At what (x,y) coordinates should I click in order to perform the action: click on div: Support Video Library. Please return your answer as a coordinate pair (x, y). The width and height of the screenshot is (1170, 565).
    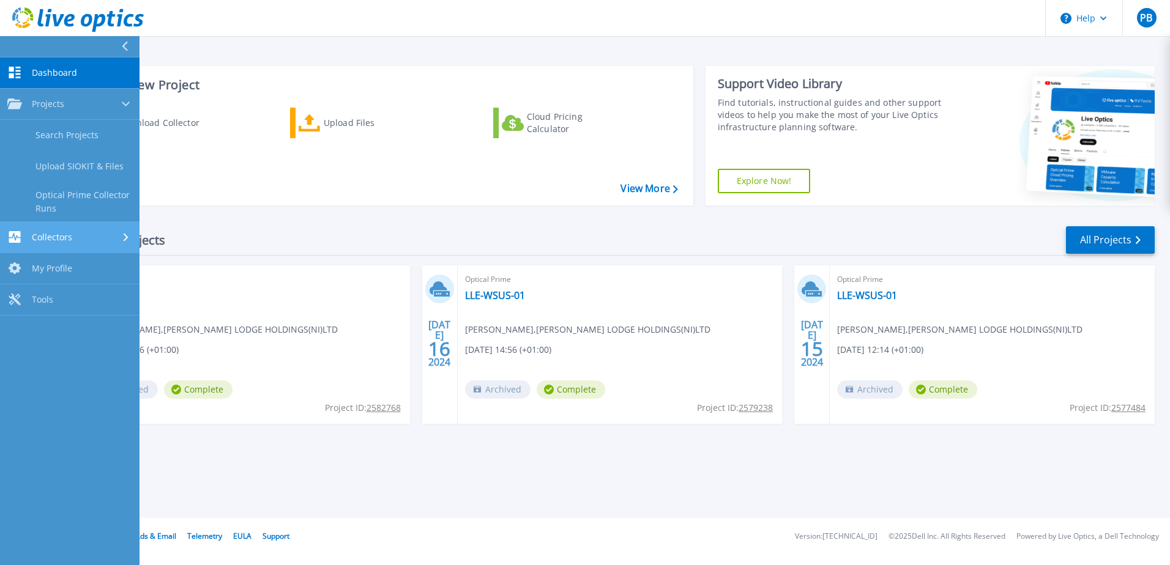
    Looking at the image, I should click on (832, 84).